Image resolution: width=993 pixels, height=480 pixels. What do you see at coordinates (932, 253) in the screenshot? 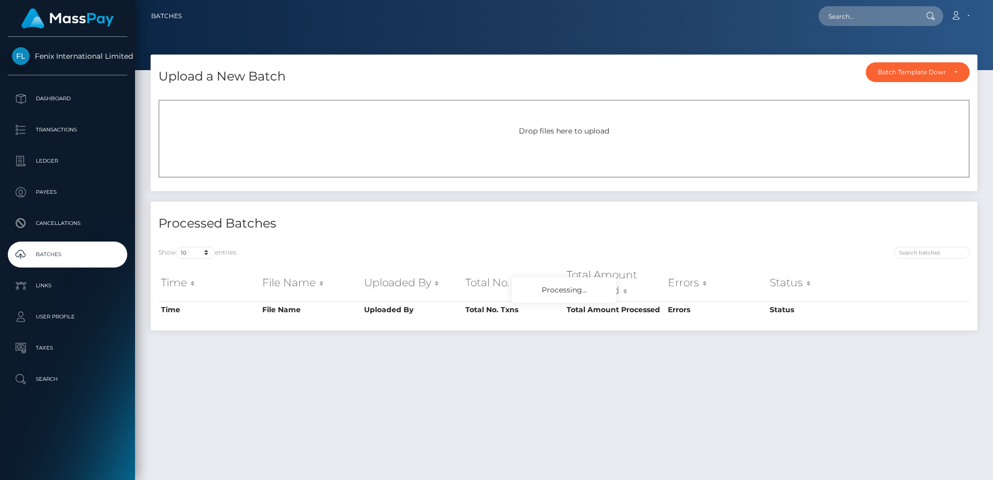
I see `input: Search batches` at bounding box center [932, 253].